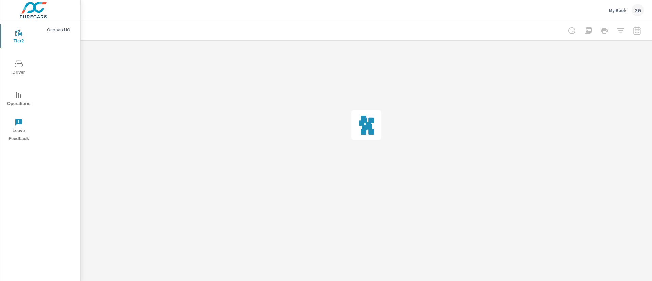 The width and height of the screenshot is (652, 281). I want to click on span: Driver, so click(19, 68).